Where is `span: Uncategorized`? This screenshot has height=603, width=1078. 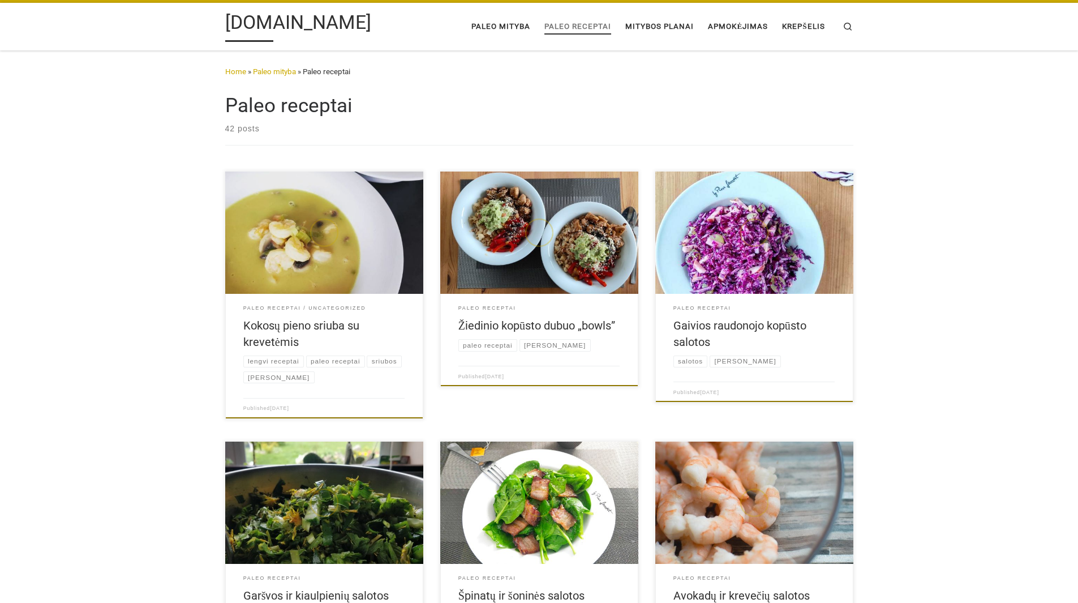 span: Uncategorized is located at coordinates (337, 308).